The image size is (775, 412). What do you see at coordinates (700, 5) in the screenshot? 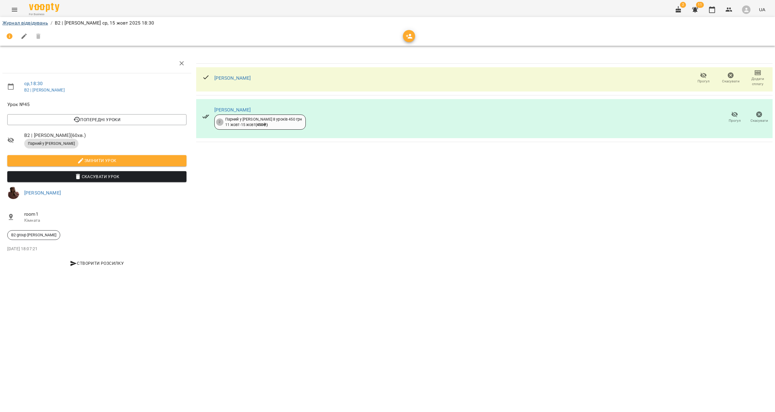
I see `span: 11` at bounding box center [700, 5].